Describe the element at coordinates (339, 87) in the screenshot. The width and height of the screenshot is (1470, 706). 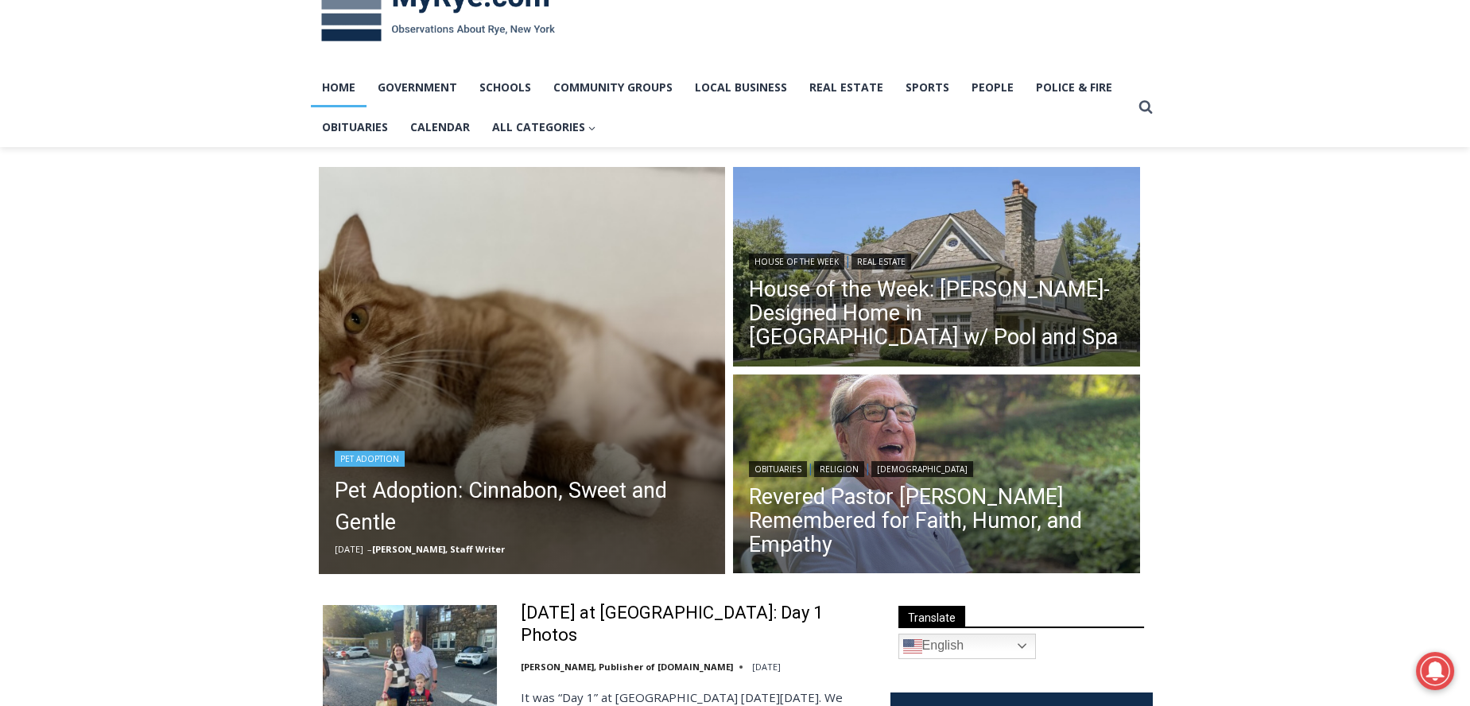
I see `a: Home` at that location.